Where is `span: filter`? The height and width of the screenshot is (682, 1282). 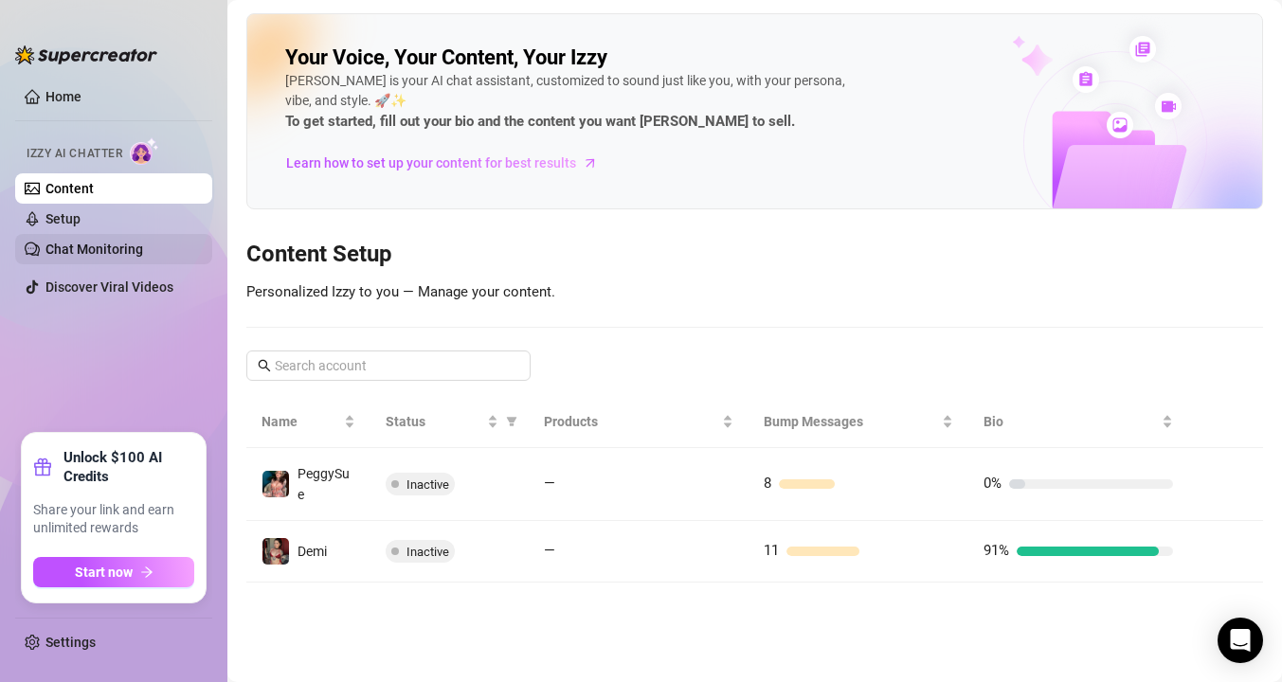 span: filter is located at coordinates (512, 422).